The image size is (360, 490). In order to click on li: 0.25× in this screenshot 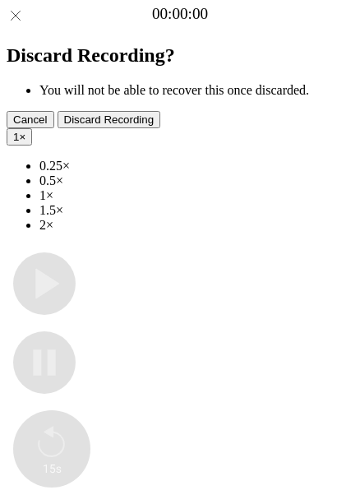, I will do `click(196, 166)`.